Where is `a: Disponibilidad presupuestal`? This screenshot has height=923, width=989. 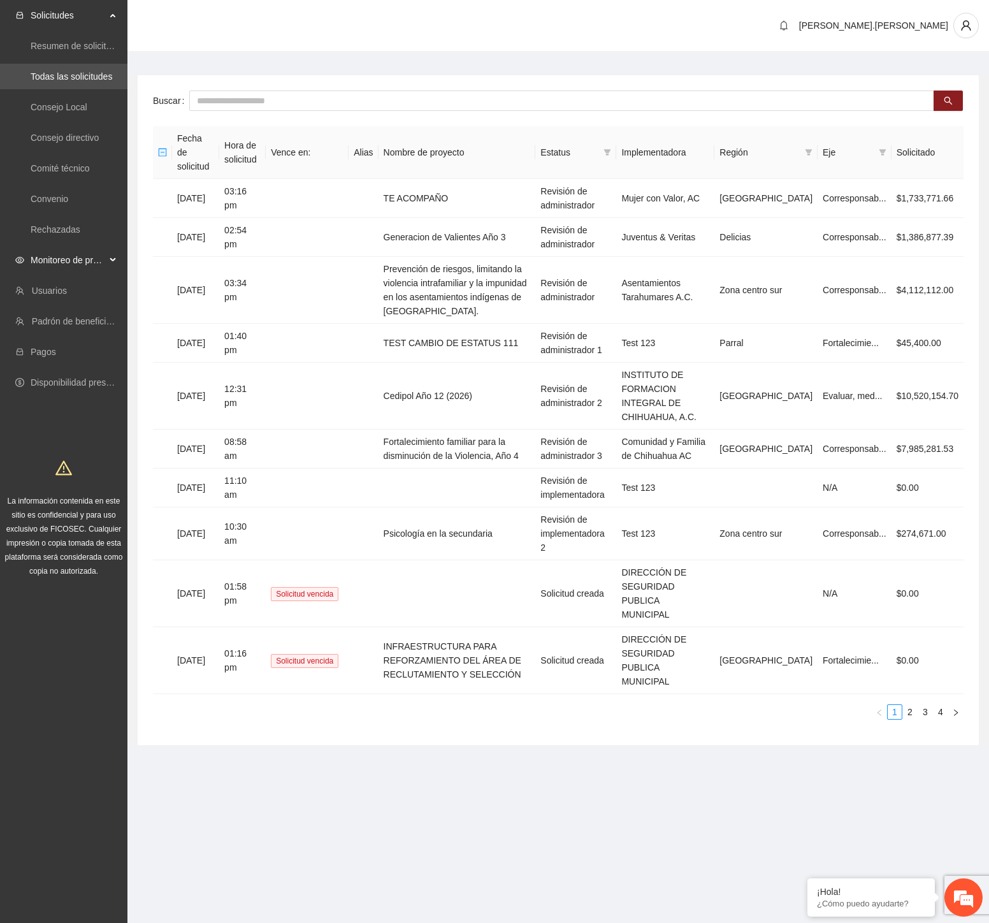 a: Disponibilidad presupuestal is located at coordinates (85, 382).